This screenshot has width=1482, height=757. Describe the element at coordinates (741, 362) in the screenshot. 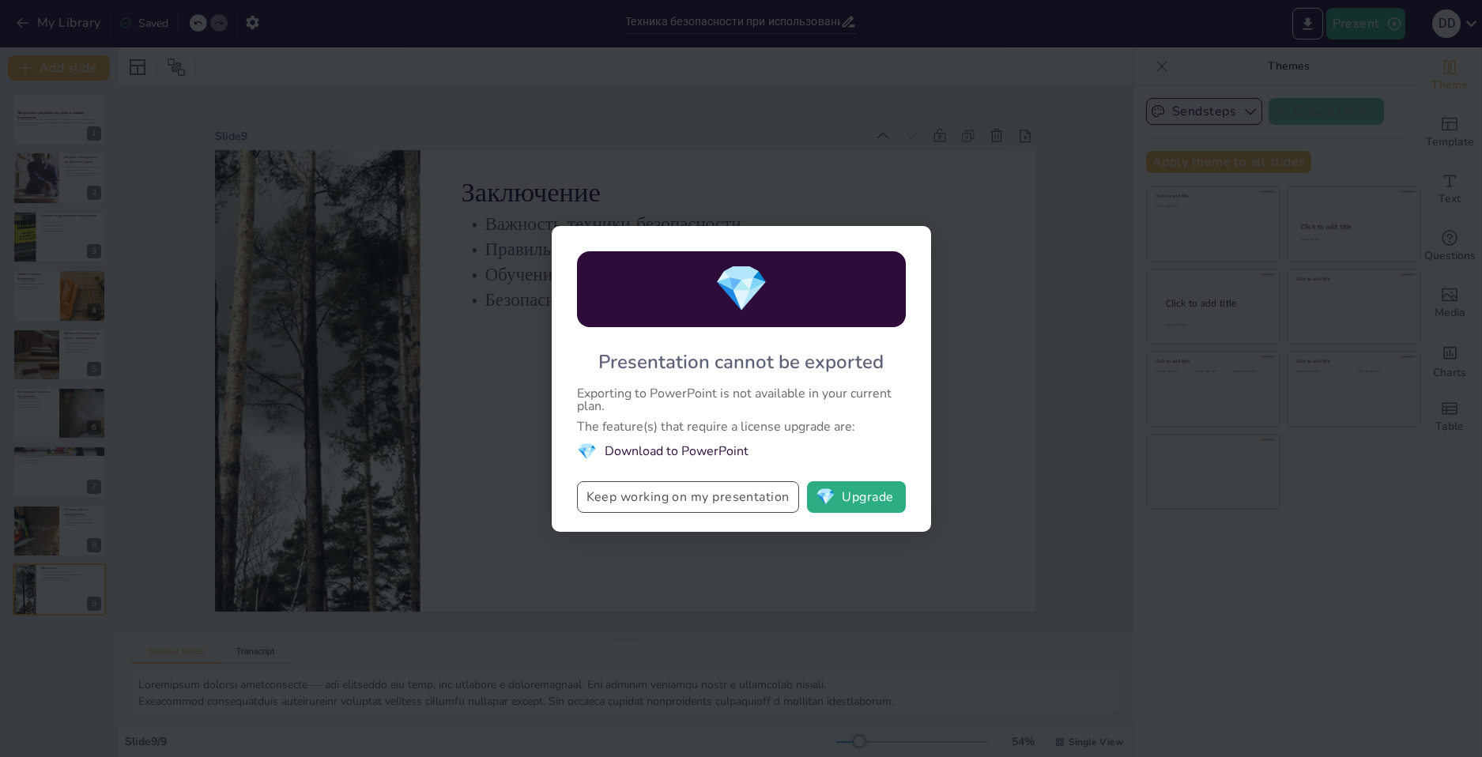

I see `div: Presentation cannot be exported` at that location.